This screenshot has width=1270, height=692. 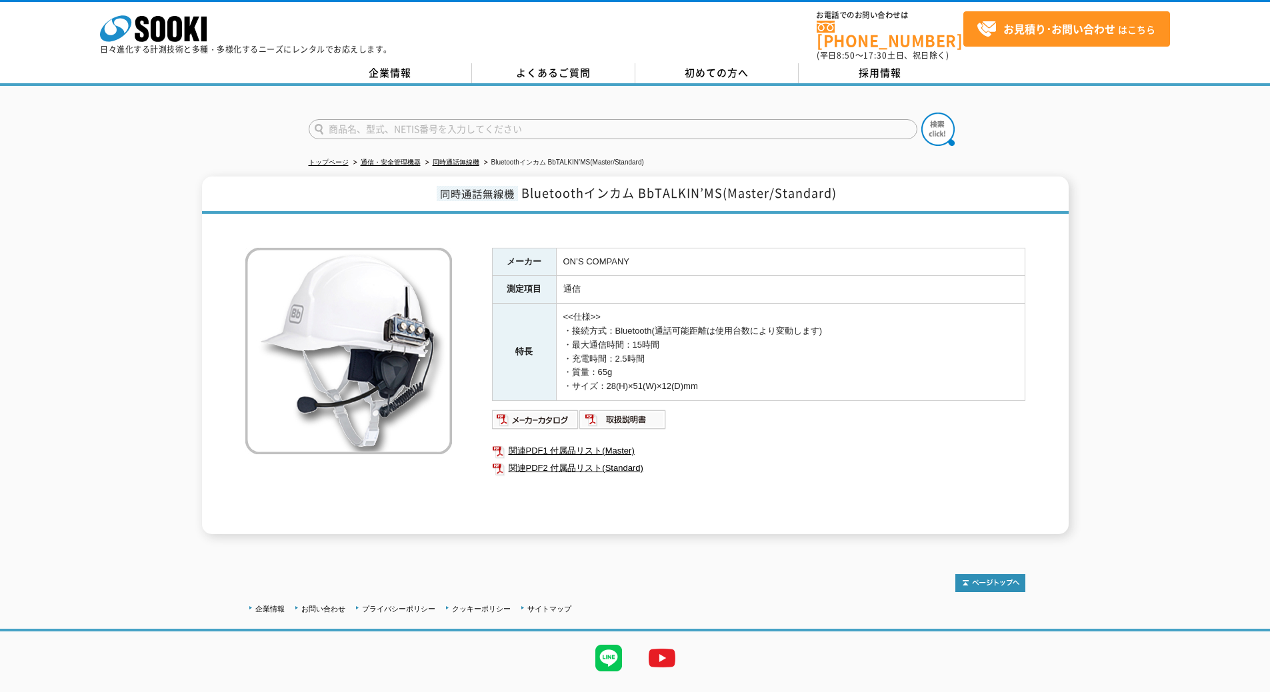 What do you see at coordinates (846, 55) in the screenshot?
I see `span: 8:50` at bounding box center [846, 55].